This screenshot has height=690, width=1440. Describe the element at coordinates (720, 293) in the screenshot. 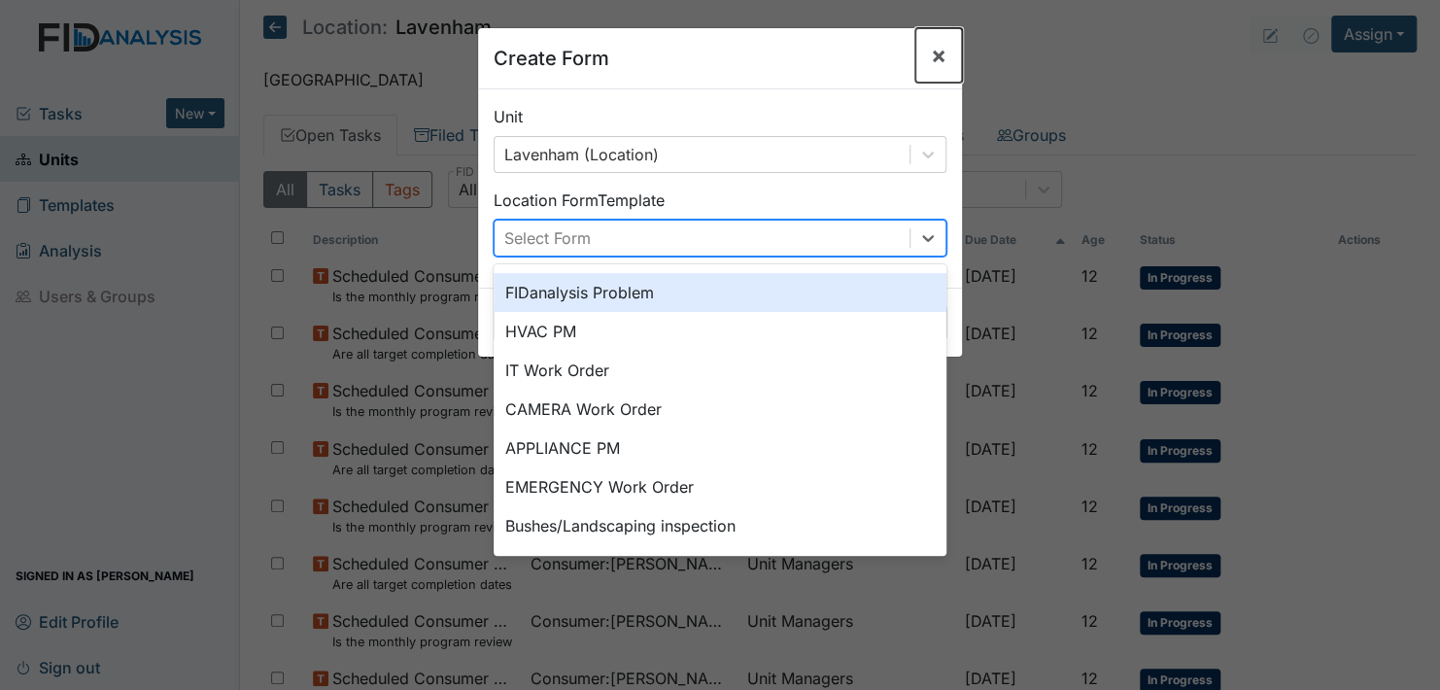

I see `div: FIDanalysis Problem` at that location.